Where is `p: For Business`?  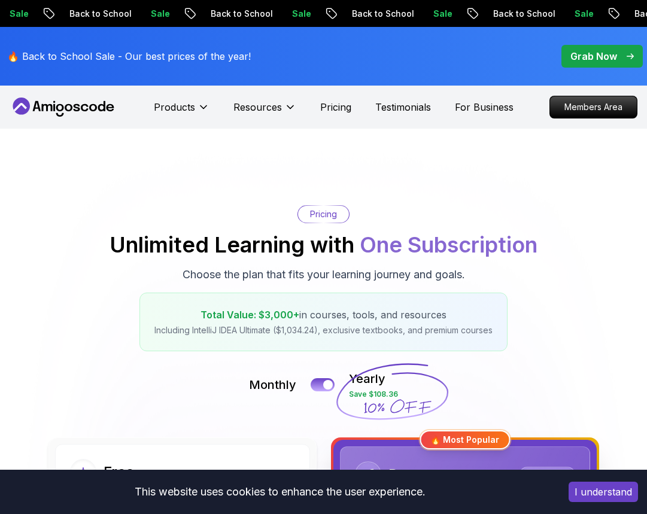 p: For Business is located at coordinates (484, 107).